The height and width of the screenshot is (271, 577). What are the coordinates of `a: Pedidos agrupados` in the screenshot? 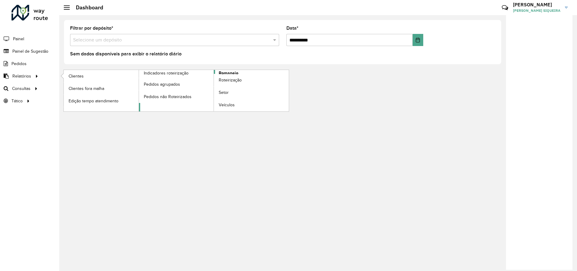 It's located at (177, 84).